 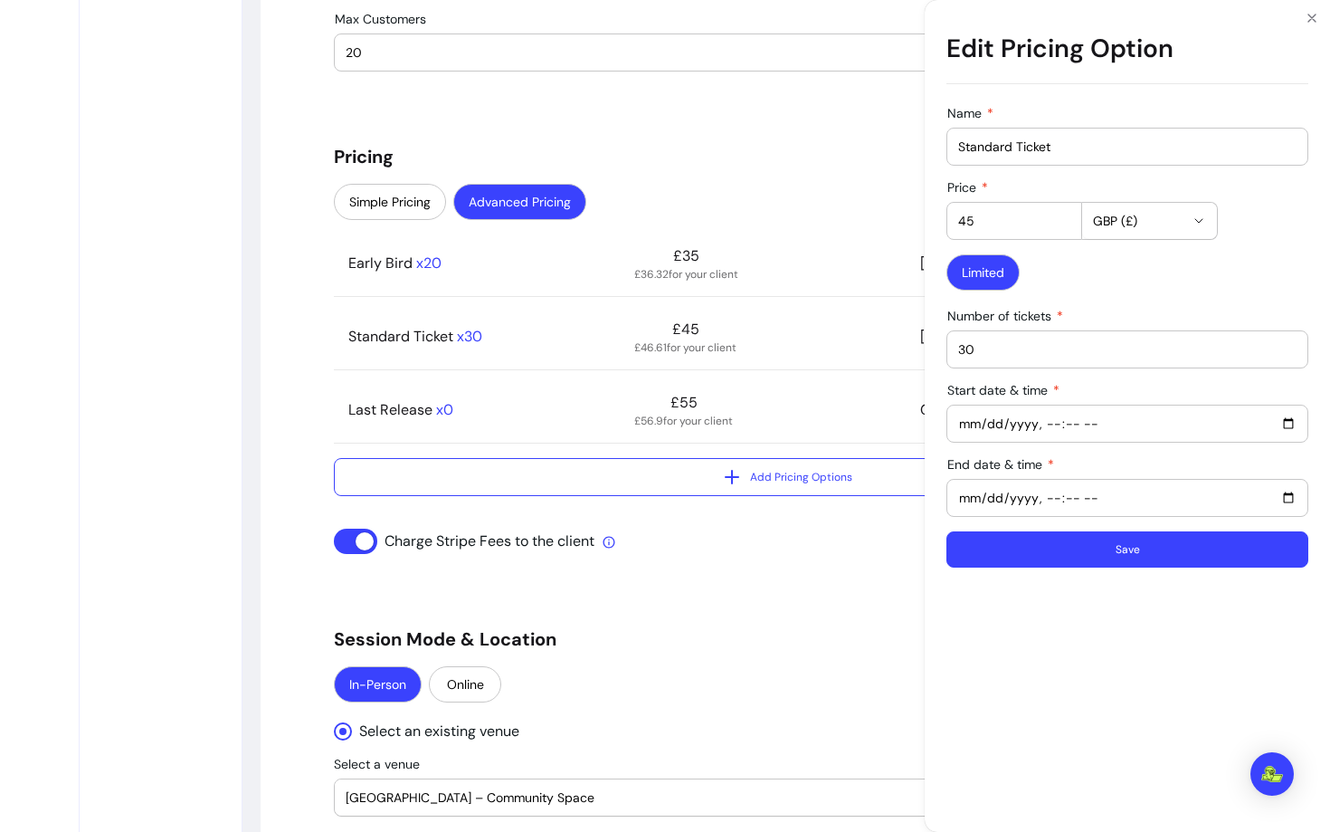 What do you see at coordinates (1127, 498) in the screenshot?
I see `input: End date & time` at bounding box center [1127, 498].